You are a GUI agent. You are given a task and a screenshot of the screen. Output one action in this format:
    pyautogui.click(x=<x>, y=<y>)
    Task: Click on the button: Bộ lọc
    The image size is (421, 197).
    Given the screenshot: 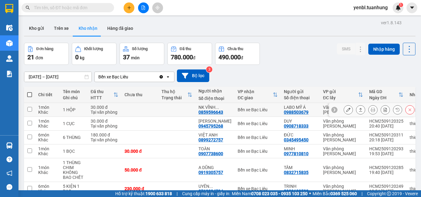 What is the action you would take?
    pyautogui.click(x=193, y=76)
    